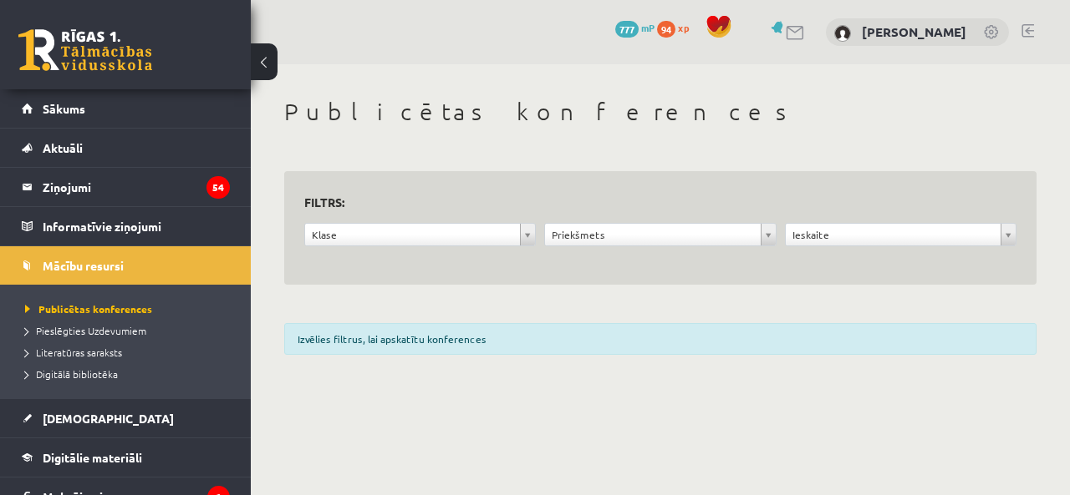  Describe the element at coordinates (125, 266) in the screenshot. I see `a: Mācību resursi` at that location.